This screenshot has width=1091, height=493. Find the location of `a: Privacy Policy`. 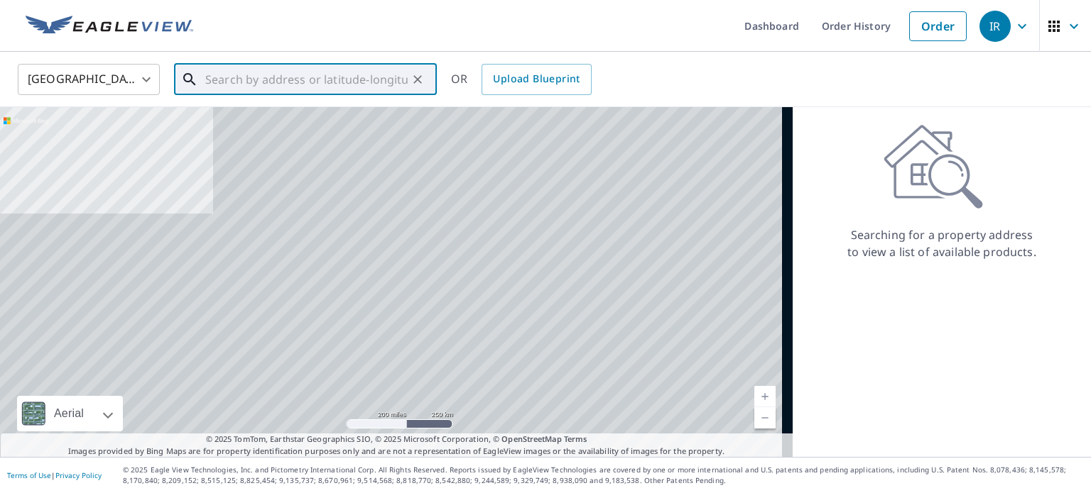

a: Privacy Policy is located at coordinates (78, 476).